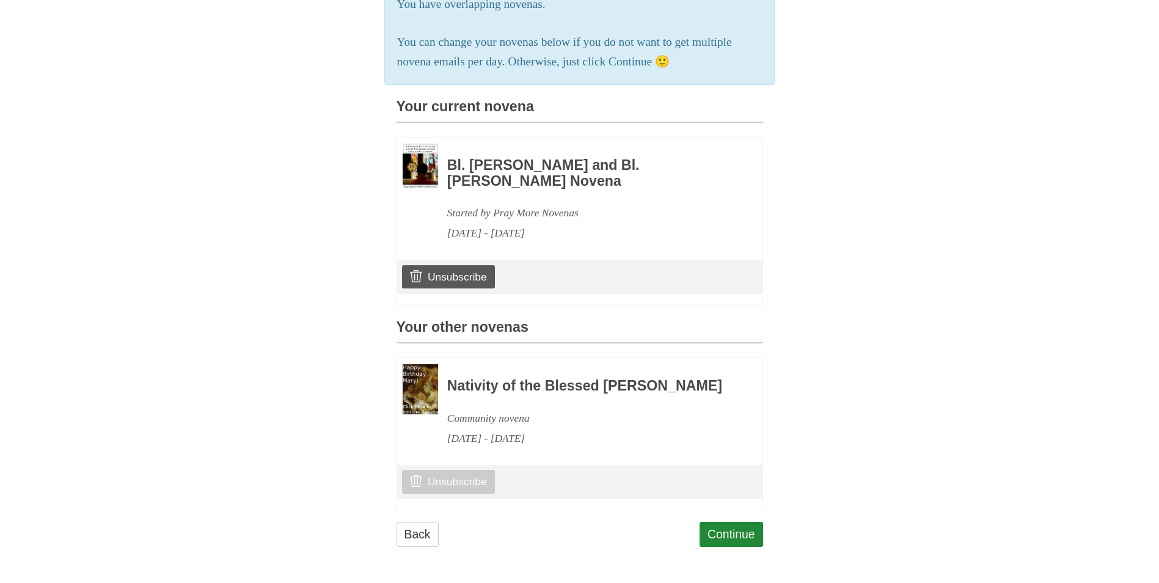 The image size is (1159, 583). Describe the element at coordinates (580, 53) in the screenshot. I see `p: You can change your novenas below if you do not want to get multiple novena emails per day. Other...` at that location.